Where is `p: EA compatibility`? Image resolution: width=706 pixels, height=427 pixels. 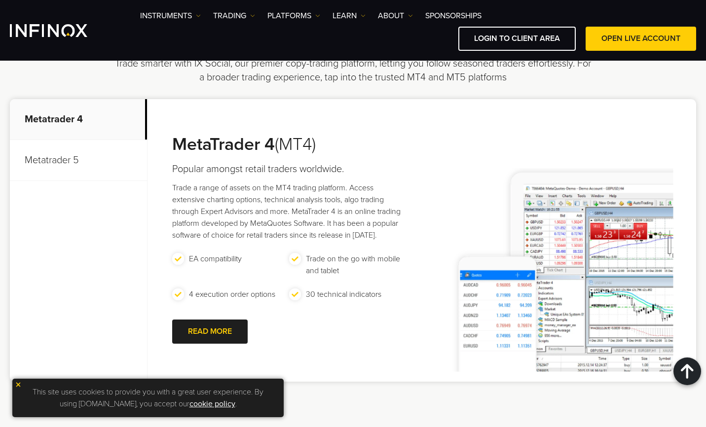
p: EA compatibility is located at coordinates (215, 259).